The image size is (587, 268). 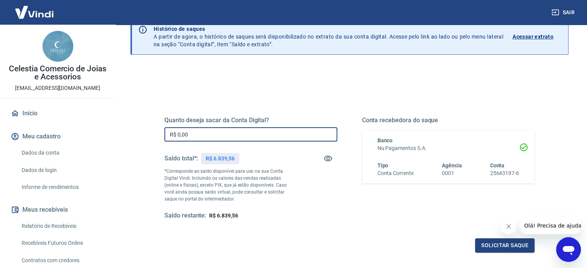 I want to click on p: R$ 6.839,56, so click(x=220, y=159).